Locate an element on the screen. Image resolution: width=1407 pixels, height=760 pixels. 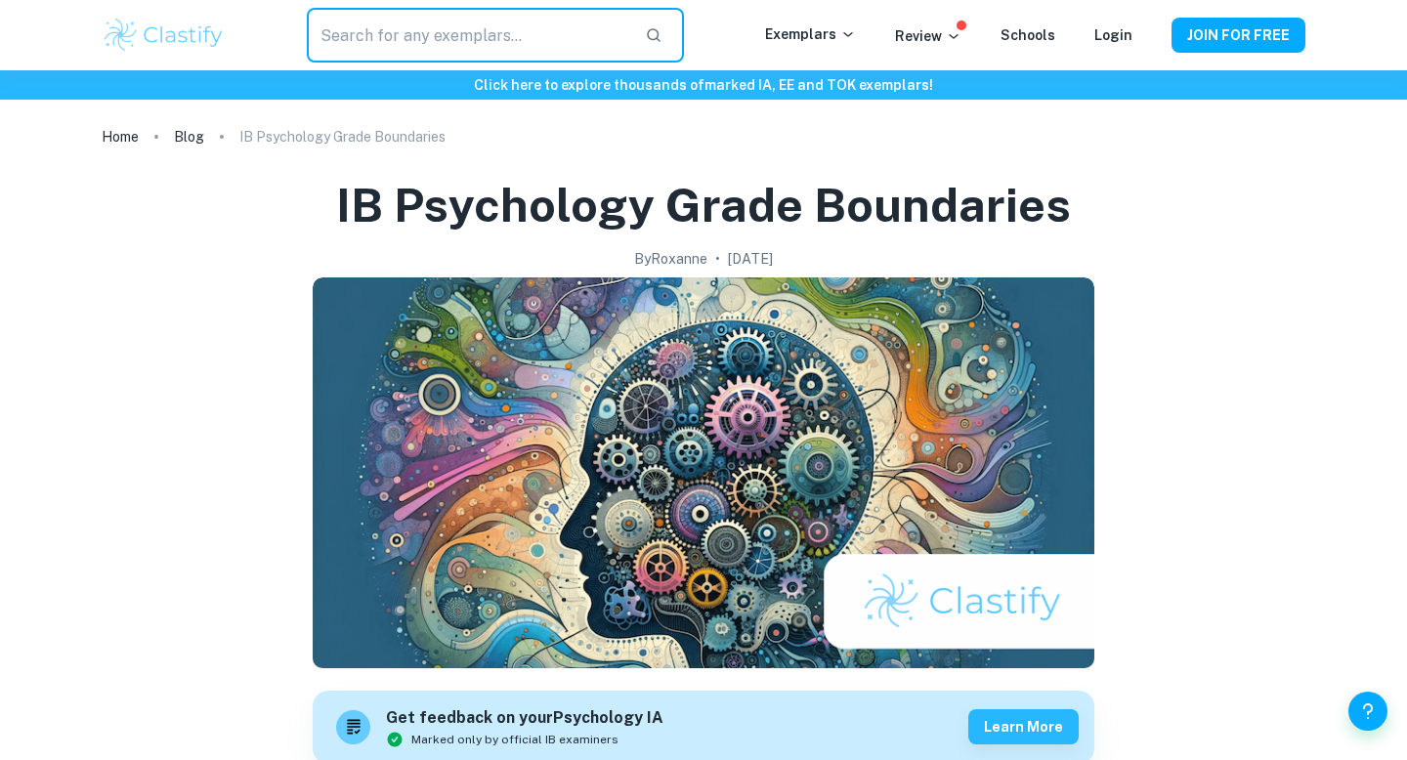
h6: Click here to explore thousands of marked IA, EE and TOK exemplars ! is located at coordinates (703, 85).